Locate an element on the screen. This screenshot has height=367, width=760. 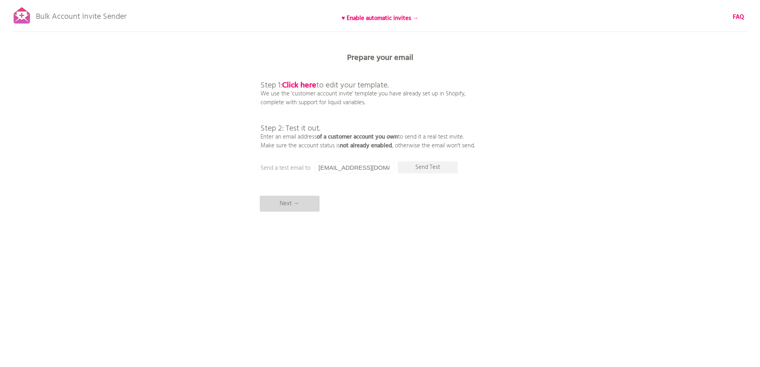
a: FAQ is located at coordinates (739, 17).